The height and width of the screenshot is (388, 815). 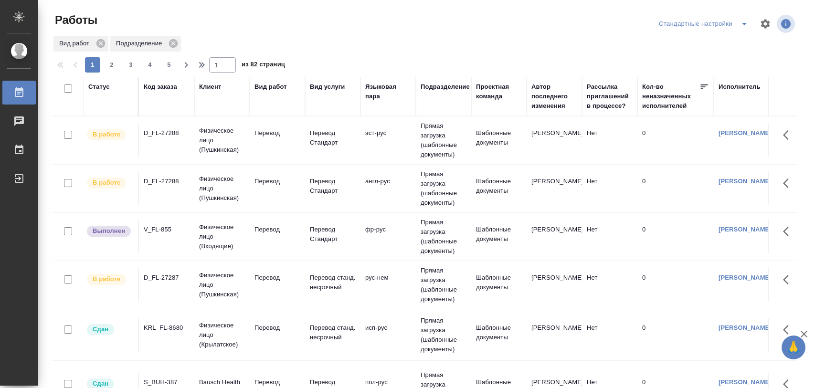 I want to click on p: Физическое лицо (Крылатское), so click(x=222, y=335).